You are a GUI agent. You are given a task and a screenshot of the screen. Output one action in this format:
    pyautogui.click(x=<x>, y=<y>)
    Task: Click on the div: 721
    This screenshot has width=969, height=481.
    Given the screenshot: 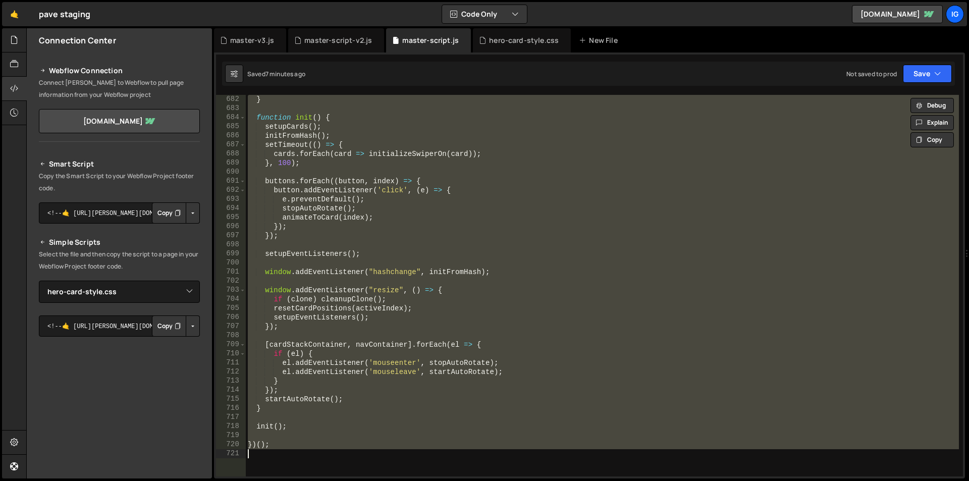 What is the action you would take?
    pyautogui.click(x=231, y=454)
    